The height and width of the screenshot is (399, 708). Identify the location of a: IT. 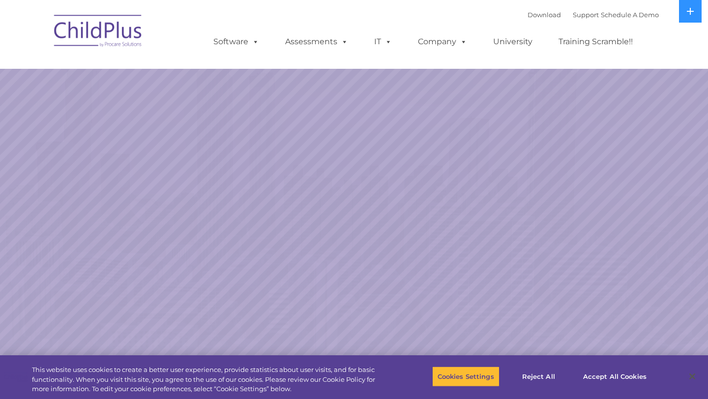
(383, 42).